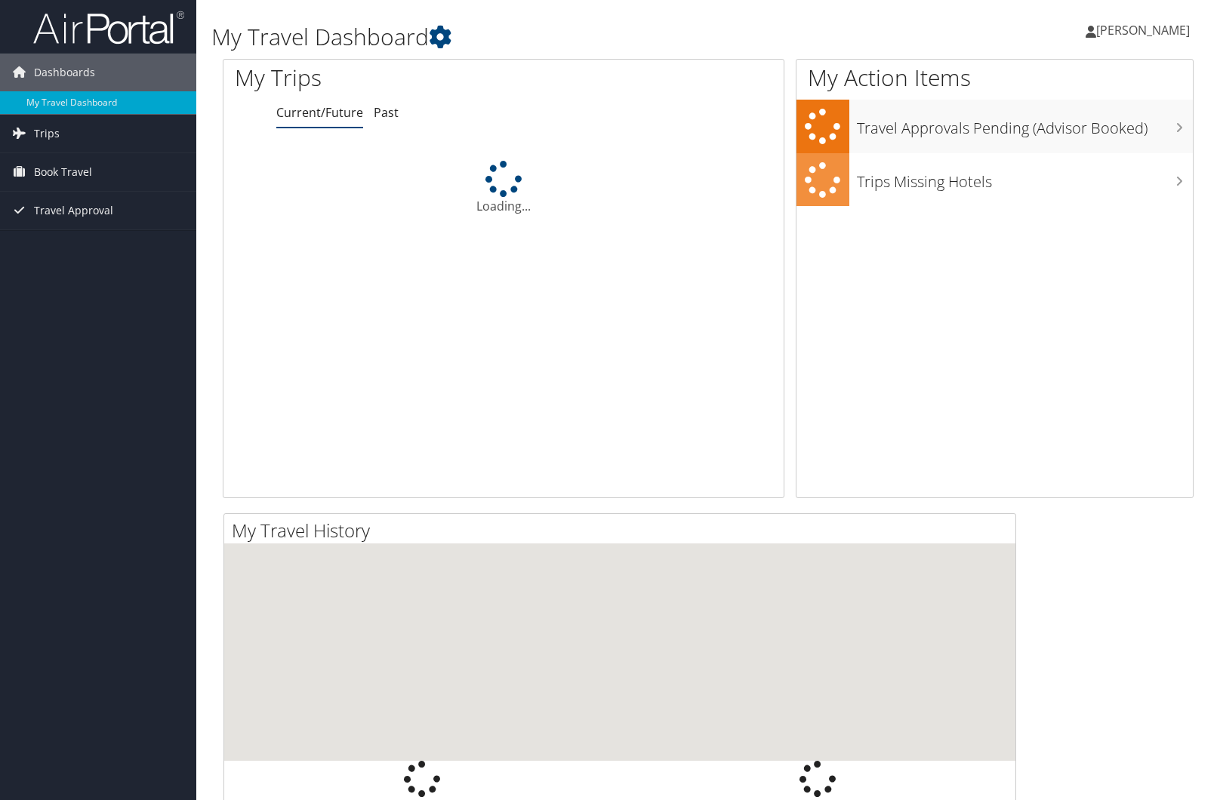  Describe the element at coordinates (1025, 178) in the screenshot. I see `h3: Trips Missing Hotels` at that location.